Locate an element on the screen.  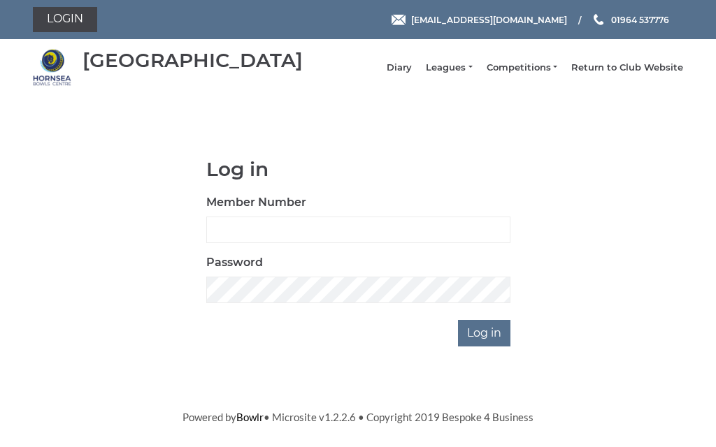
input: Log in is located at coordinates (484, 333).